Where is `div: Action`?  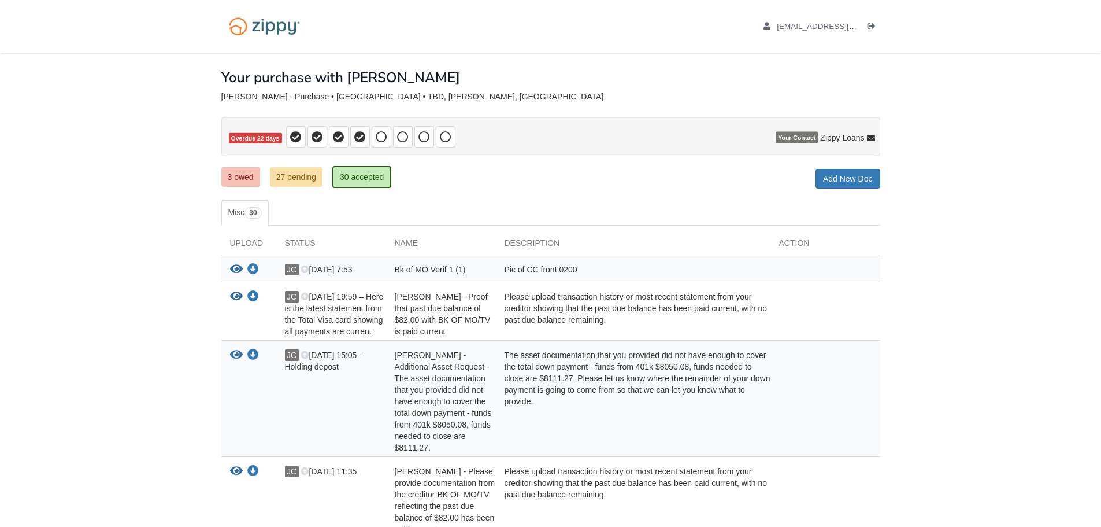
div: Action is located at coordinates (825, 246).